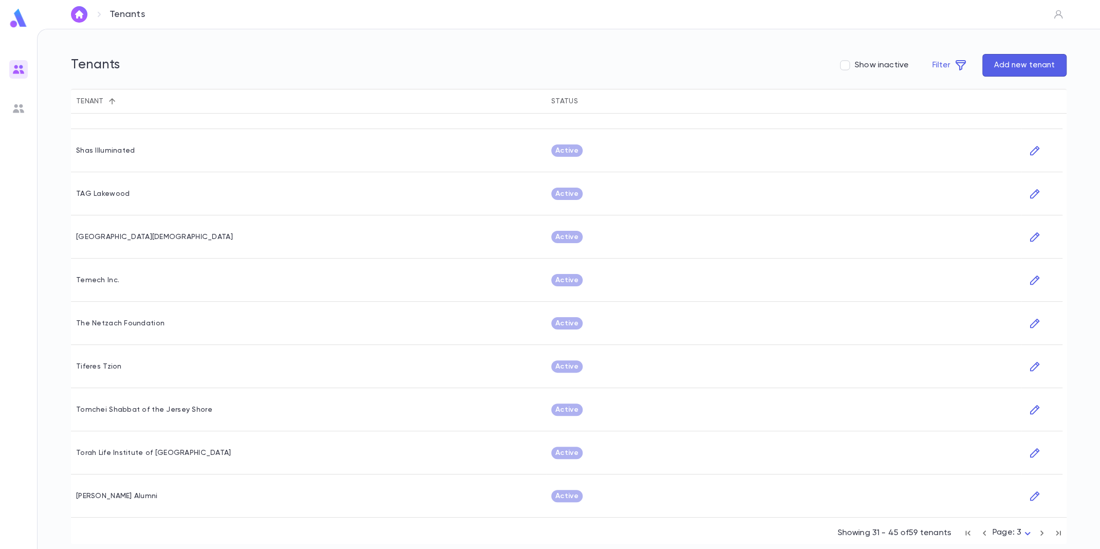 Image resolution: width=1100 pixels, height=549 pixels. Describe the element at coordinates (99, 367) in the screenshot. I see `div: Tiferes Tzion` at that location.